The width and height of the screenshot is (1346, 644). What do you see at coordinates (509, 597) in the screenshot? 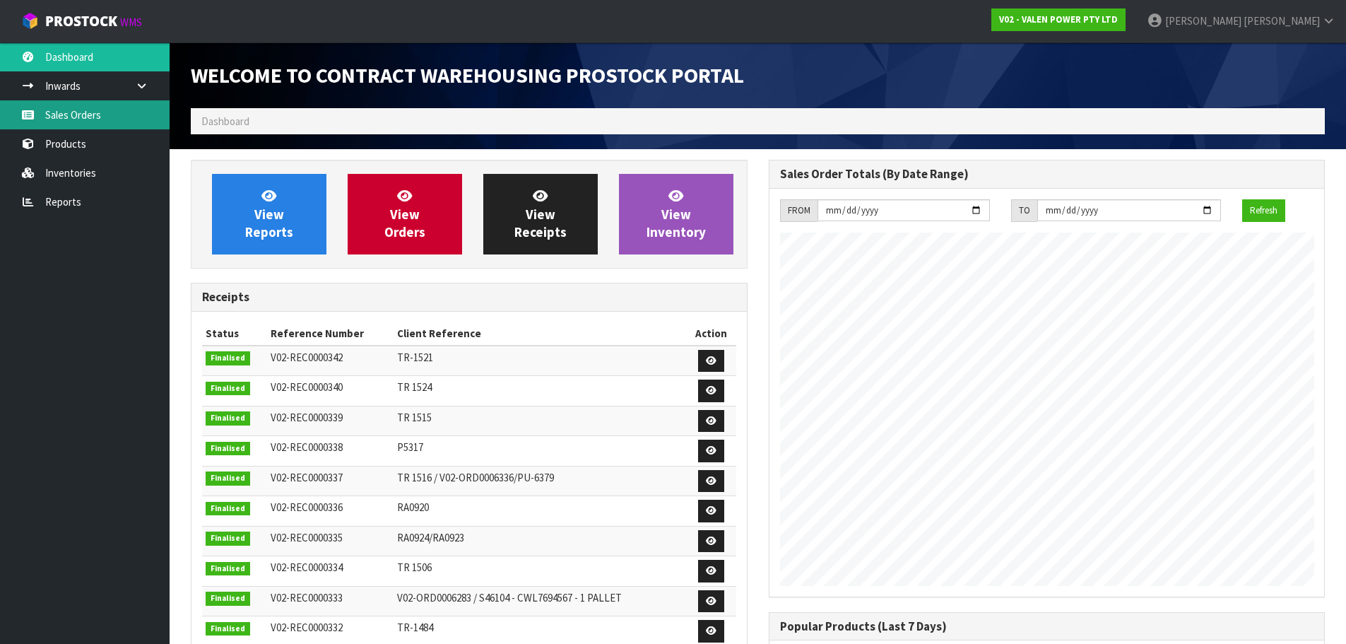
I see `span: V02-ORD0006283 / S46104 - CWL7694567 - 1 PALLET` at bounding box center [509, 597].